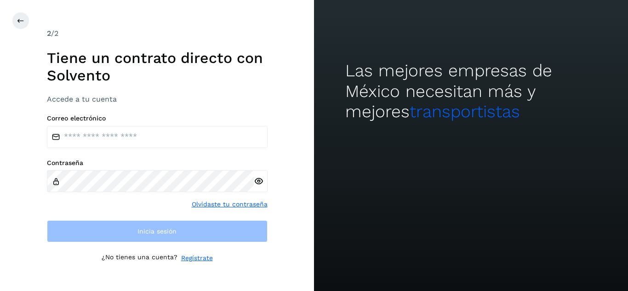 The width and height of the screenshot is (628, 291). What do you see at coordinates (230, 204) in the screenshot?
I see `a: Olvidaste tu contraseña` at bounding box center [230, 204].